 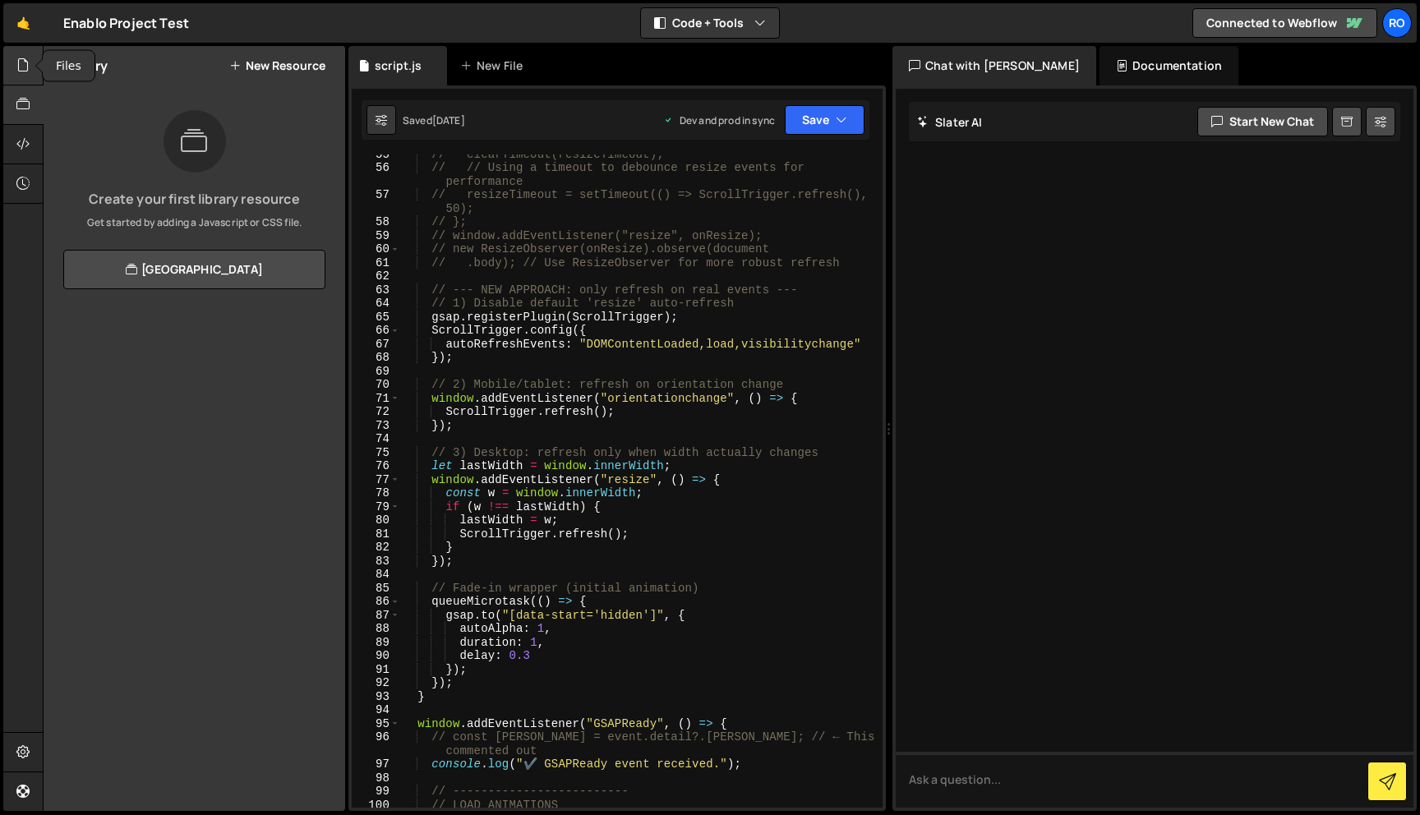 What do you see at coordinates (376, 547) in the screenshot?
I see `div: 82` at bounding box center [376, 547].